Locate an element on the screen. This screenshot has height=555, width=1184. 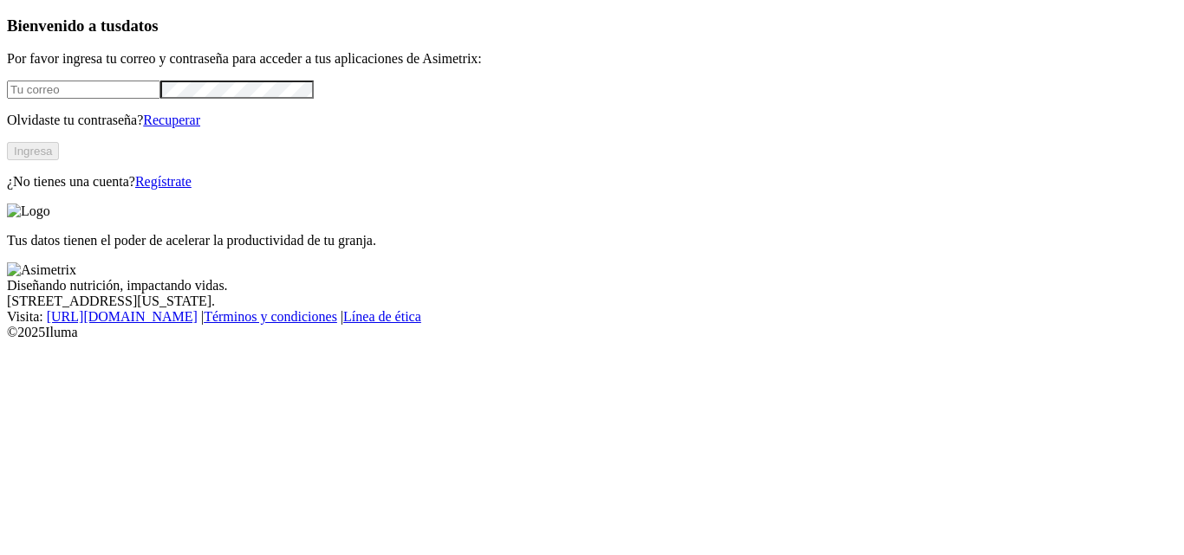
input: Tu correo is located at coordinates (83, 89).